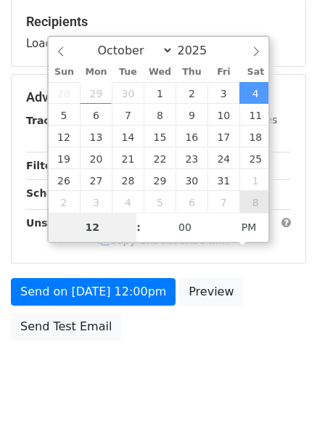  Describe the element at coordinates (160, 93) in the screenshot. I see `span: October 1, 2025` at that location.